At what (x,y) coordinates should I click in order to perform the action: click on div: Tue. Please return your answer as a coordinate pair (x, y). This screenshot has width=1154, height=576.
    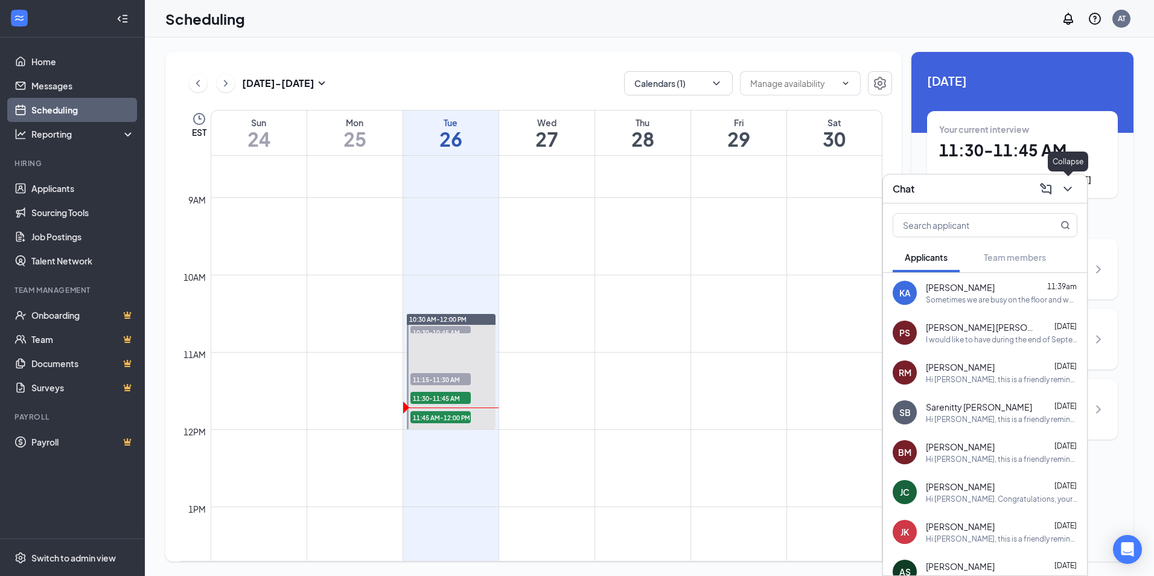
    Looking at the image, I should click on (451, 123).